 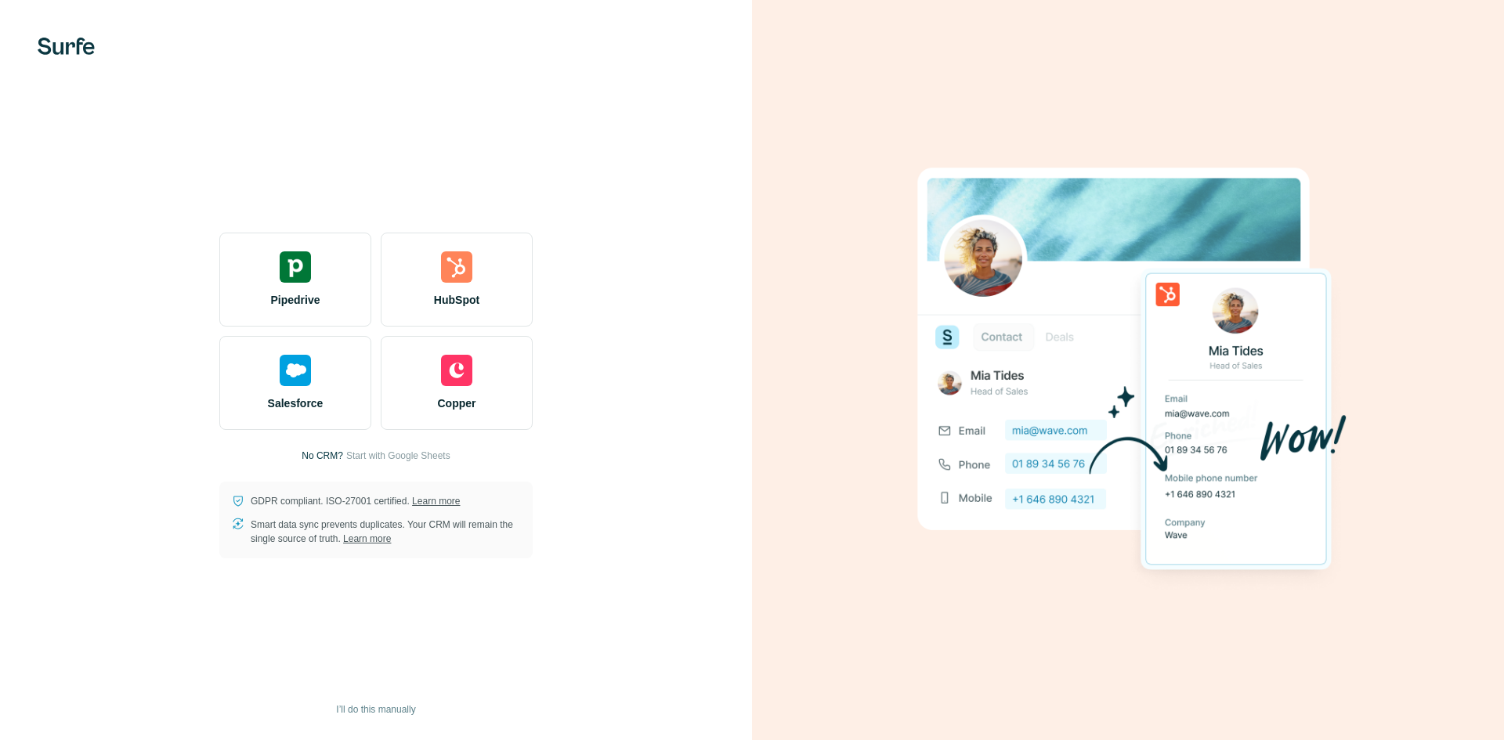 What do you see at coordinates (355, 501) in the screenshot?
I see `p: GDPR compliant. ISO-27001 certified.` at bounding box center [355, 501].